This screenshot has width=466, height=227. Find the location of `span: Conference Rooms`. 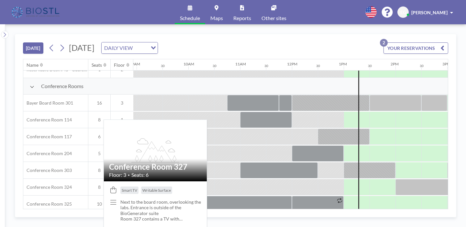

span: Conference Rooms is located at coordinates (62, 86).